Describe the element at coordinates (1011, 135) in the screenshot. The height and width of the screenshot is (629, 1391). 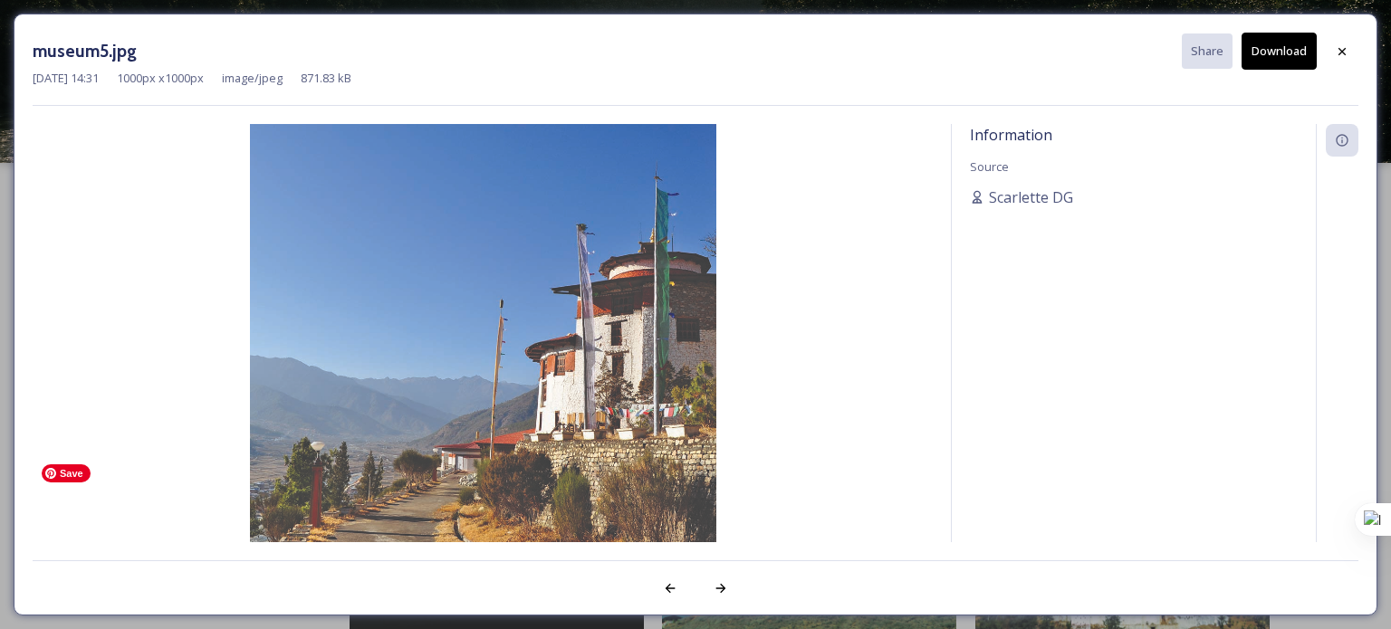
I see `span: Information` at that location.